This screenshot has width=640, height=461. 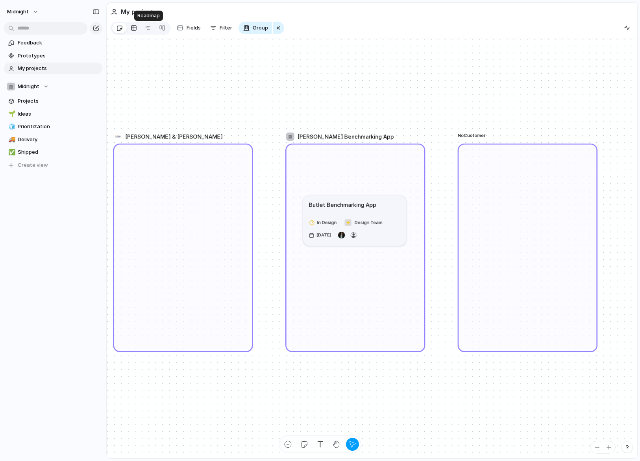 What do you see at coordinates (260, 28) in the screenshot?
I see `span: Group` at bounding box center [260, 28].